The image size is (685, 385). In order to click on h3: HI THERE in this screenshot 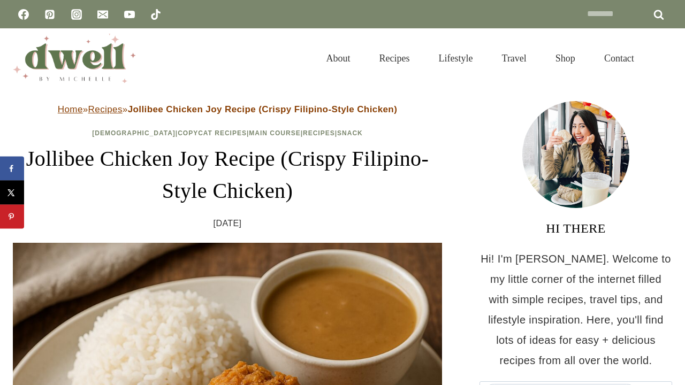, I will do `click(576, 228)`.